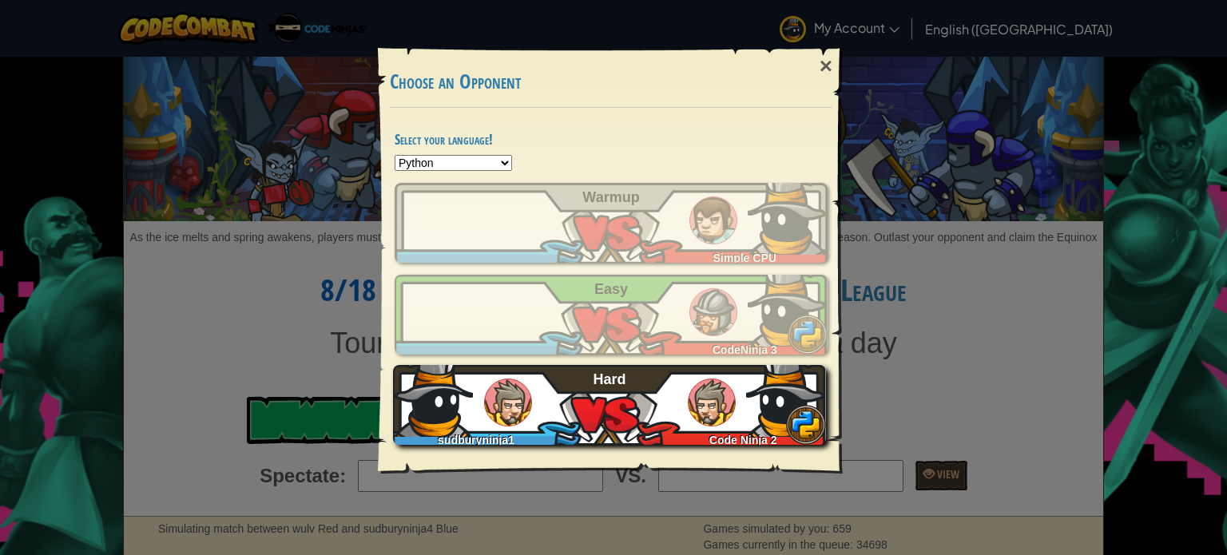 This screenshot has width=1227, height=555. Describe the element at coordinates (610, 197) in the screenshot. I see `span: Warmup` at that location.